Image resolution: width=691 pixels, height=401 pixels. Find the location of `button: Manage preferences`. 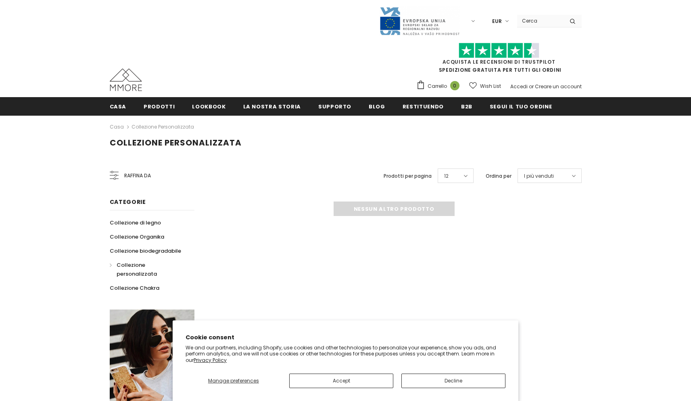

button: Manage preferences is located at coordinates (233, 381).